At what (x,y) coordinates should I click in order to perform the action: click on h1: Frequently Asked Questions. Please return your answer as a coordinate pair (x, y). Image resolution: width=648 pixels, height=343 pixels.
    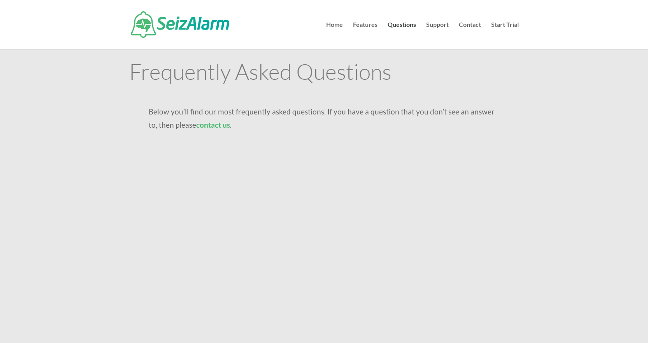
    Looking at the image, I should click on (324, 73).